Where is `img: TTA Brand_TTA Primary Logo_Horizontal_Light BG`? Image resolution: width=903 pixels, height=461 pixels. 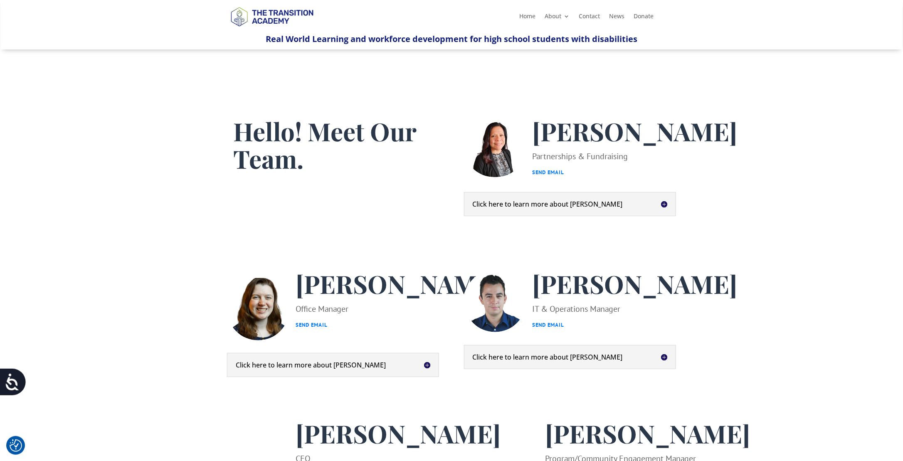
img: TTA Brand_TTA Primary Logo_Horizontal_Light BG is located at coordinates (272, 16).